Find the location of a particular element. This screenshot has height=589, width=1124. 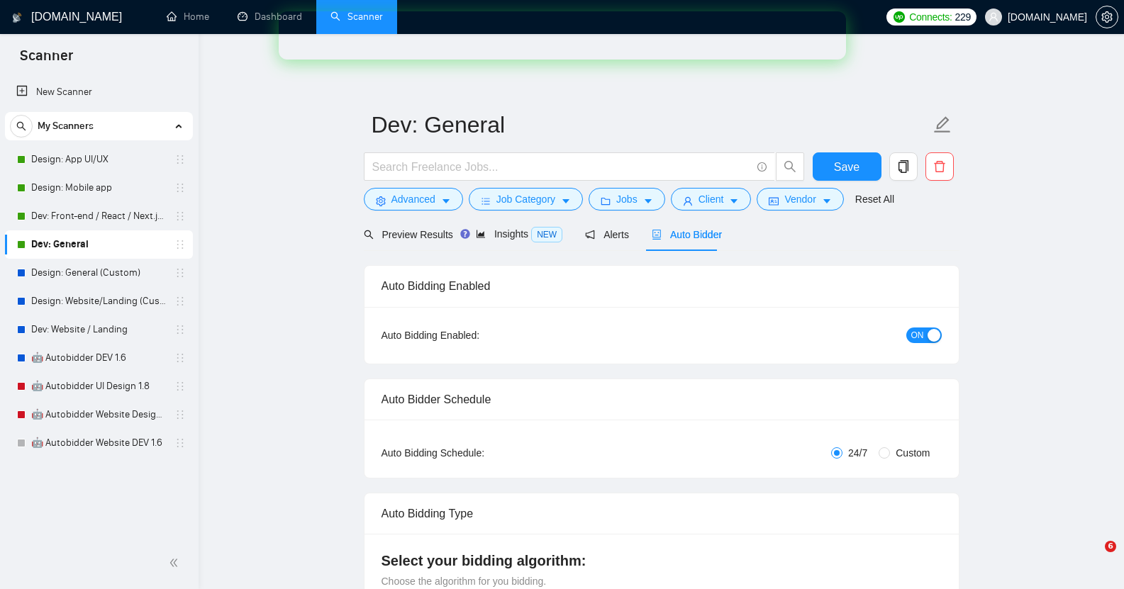

a: 🤖 Autobidder DEV 1.6 is located at coordinates (99, 358).